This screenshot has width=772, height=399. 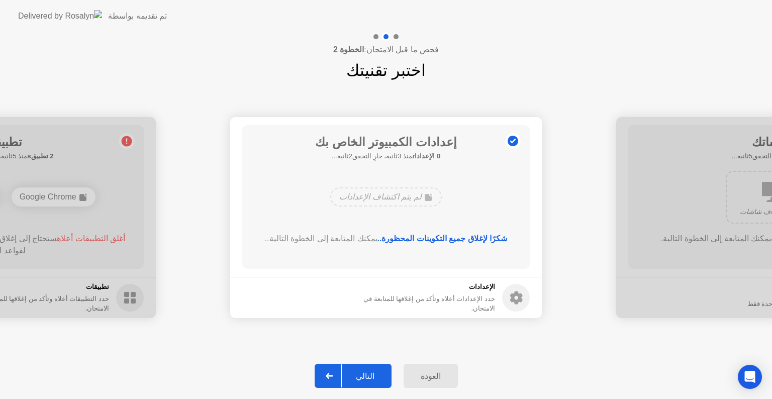 What do you see at coordinates (385, 197) in the screenshot?
I see `div: لم يتم اكتشاف الإعدادات` at bounding box center [385, 197].